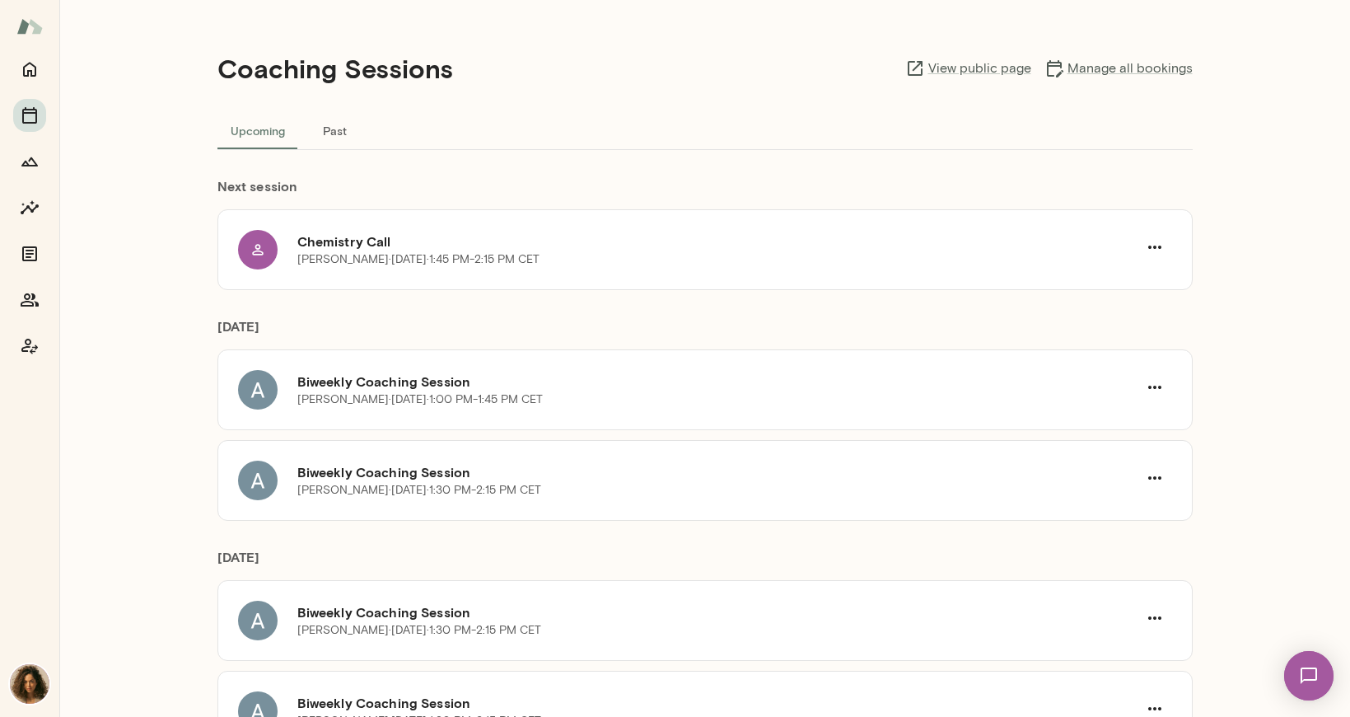 The width and height of the screenshot is (1350, 717). What do you see at coordinates (30, 254) in the screenshot?
I see `button: Documents` at bounding box center [30, 254].